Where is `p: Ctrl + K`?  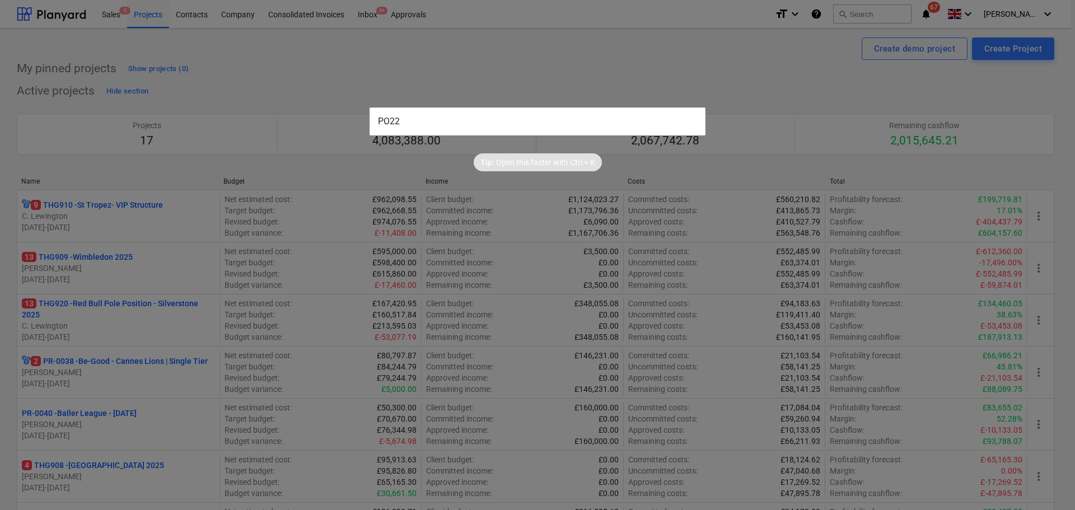
p: Ctrl + K is located at coordinates (582, 162).